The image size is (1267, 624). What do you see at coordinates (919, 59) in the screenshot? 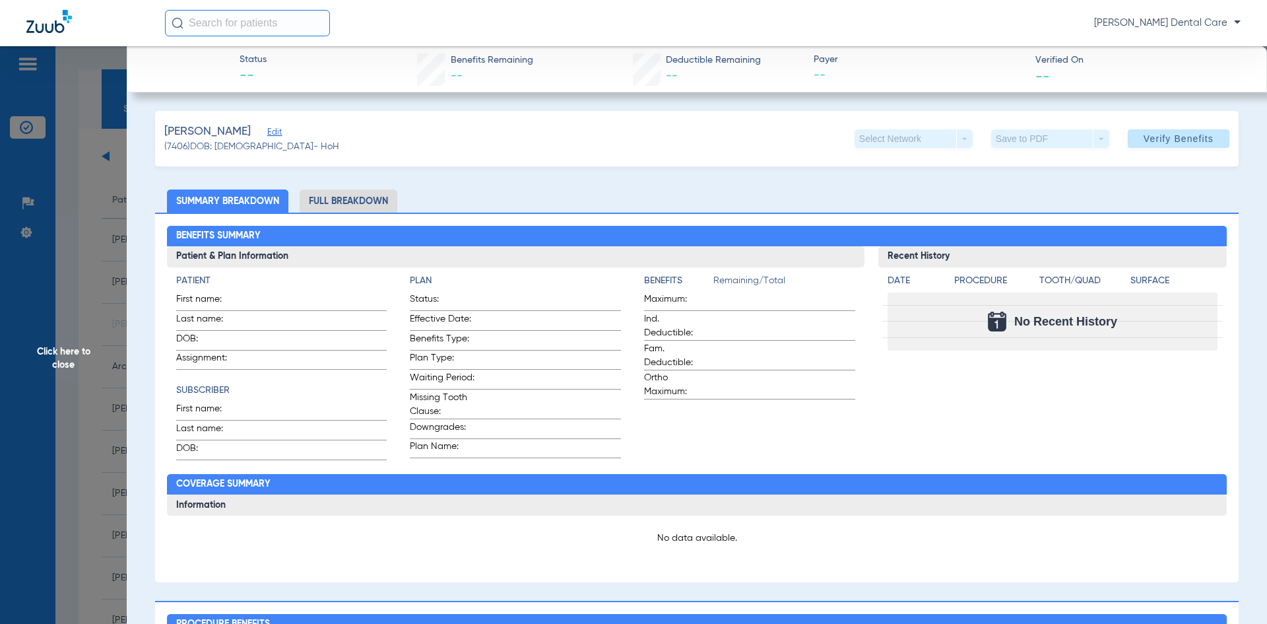
I see `span: Payer` at bounding box center [919, 59].